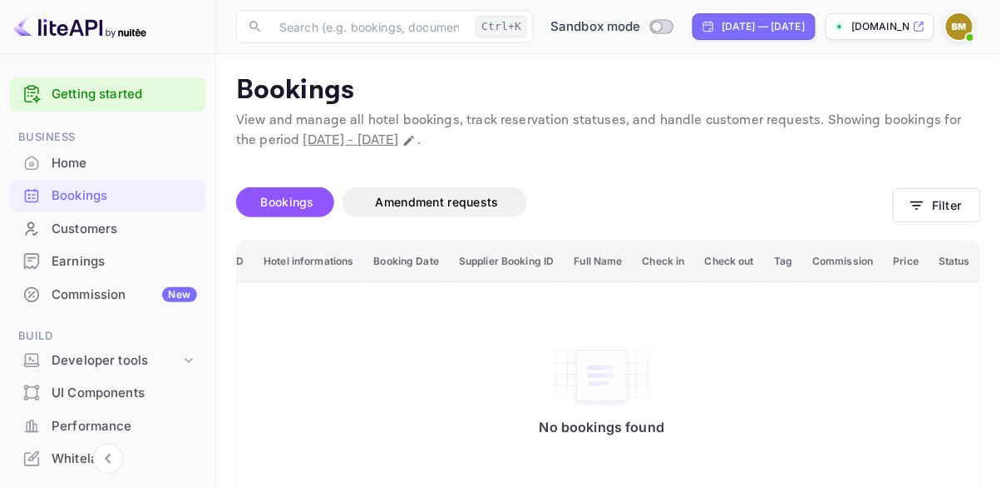  I want to click on th: Check in, so click(664, 261).